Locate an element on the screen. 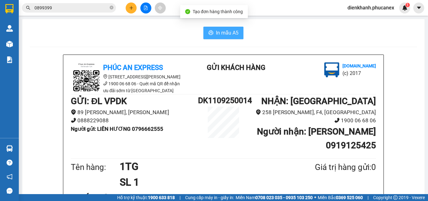 This screenshot has width=428, height=201. span: message is located at coordinates (9, 191).